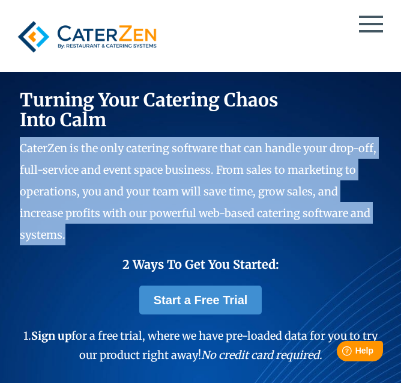 The width and height of the screenshot is (401, 383). What do you see at coordinates (262, 354) in the screenshot?
I see `em: No credit card required.` at bounding box center [262, 354].